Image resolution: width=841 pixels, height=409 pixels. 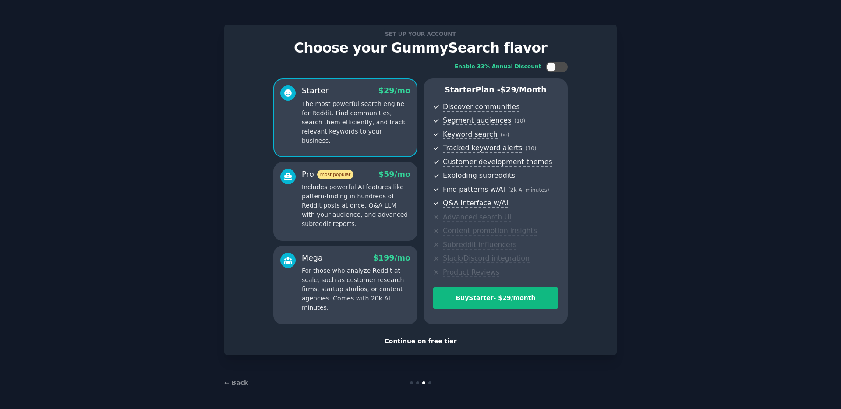 I want to click on div: Pro, so click(x=328, y=174).